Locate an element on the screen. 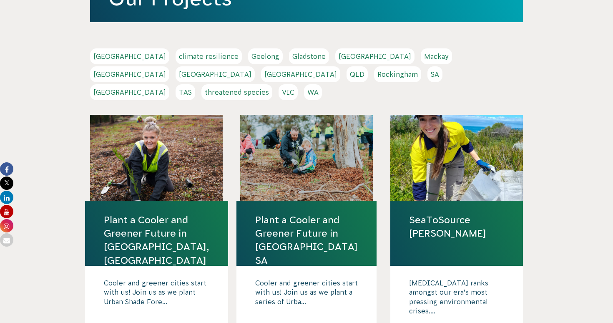 The height and width of the screenshot is (323, 613). a: QLD is located at coordinates (357, 74).